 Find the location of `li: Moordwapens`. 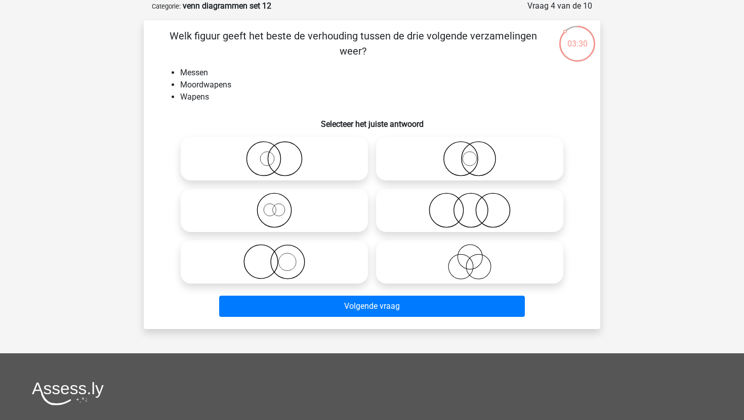

li: Moordwapens is located at coordinates (382, 85).